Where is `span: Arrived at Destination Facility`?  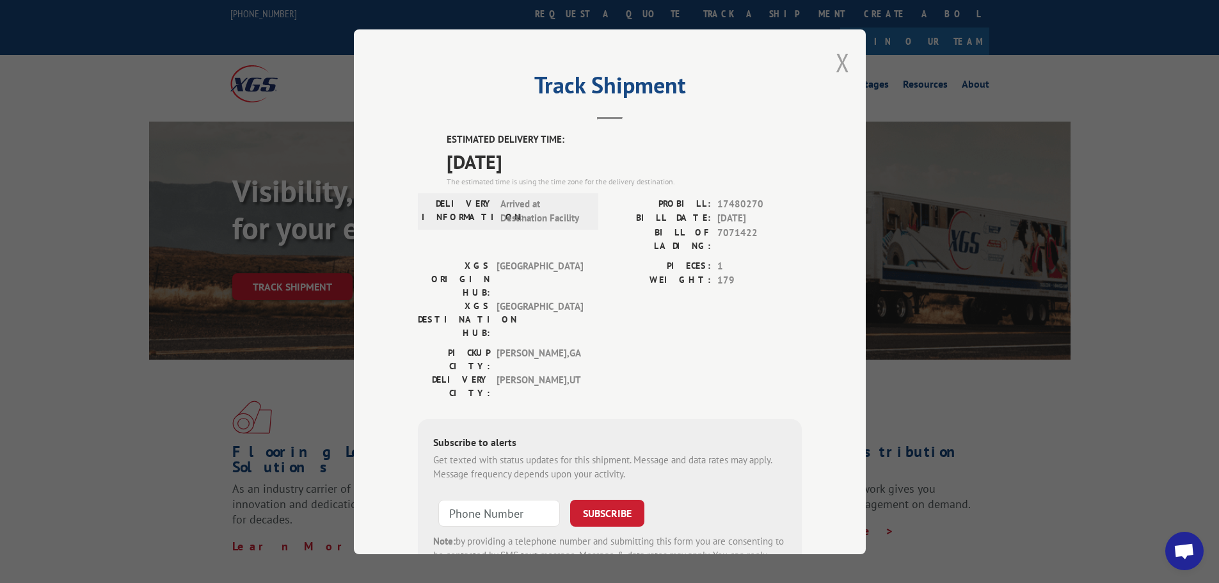 span: Arrived at Destination Facility is located at coordinates (543, 211).